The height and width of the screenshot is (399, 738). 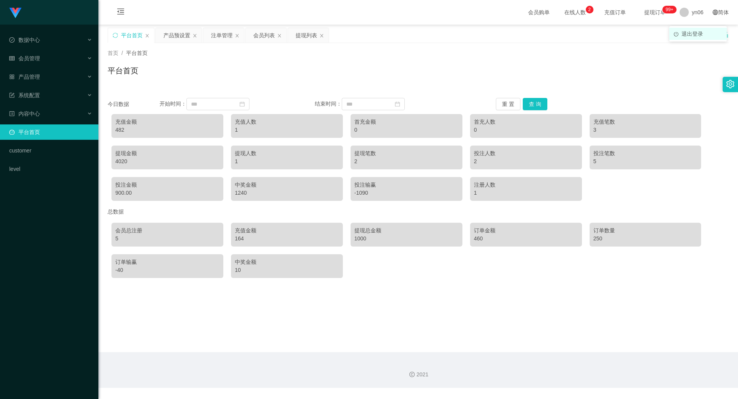 I want to click on div: 提现总金额, so click(x=406, y=231).